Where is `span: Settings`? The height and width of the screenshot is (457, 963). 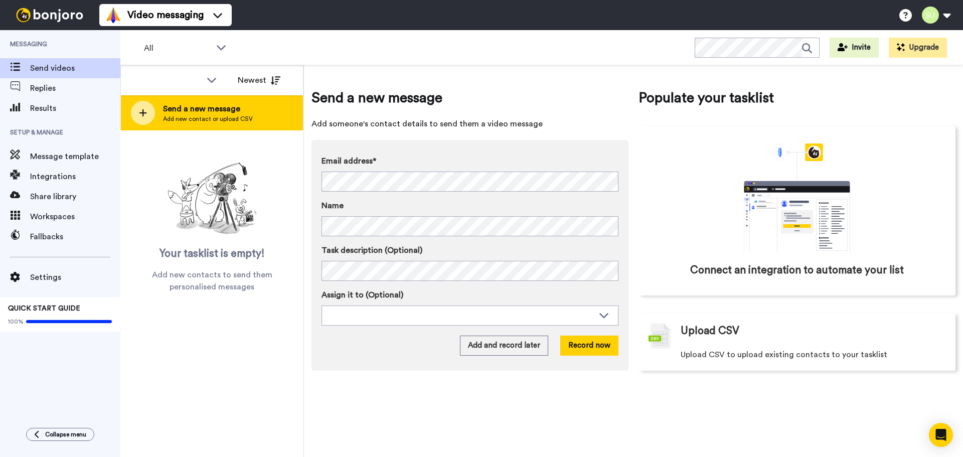 span: Settings is located at coordinates (75, 277).